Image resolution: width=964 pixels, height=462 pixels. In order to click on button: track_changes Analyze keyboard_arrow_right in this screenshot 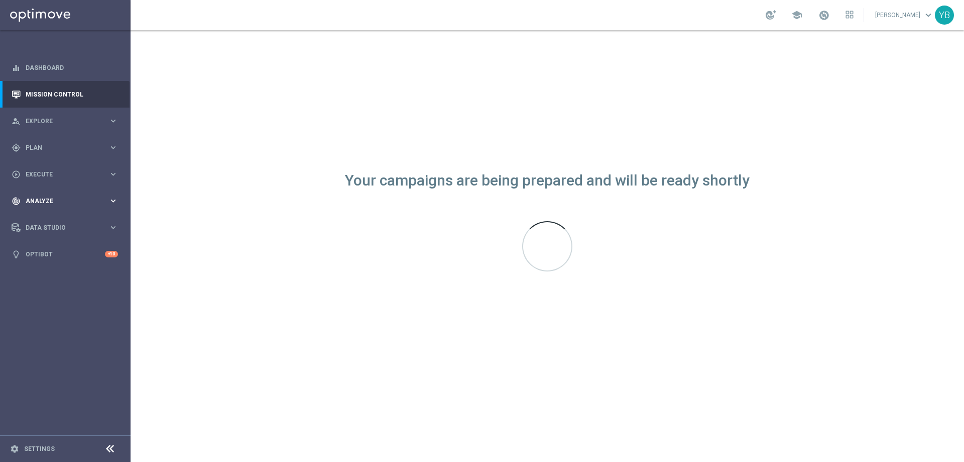, I will do `click(65, 201)`.